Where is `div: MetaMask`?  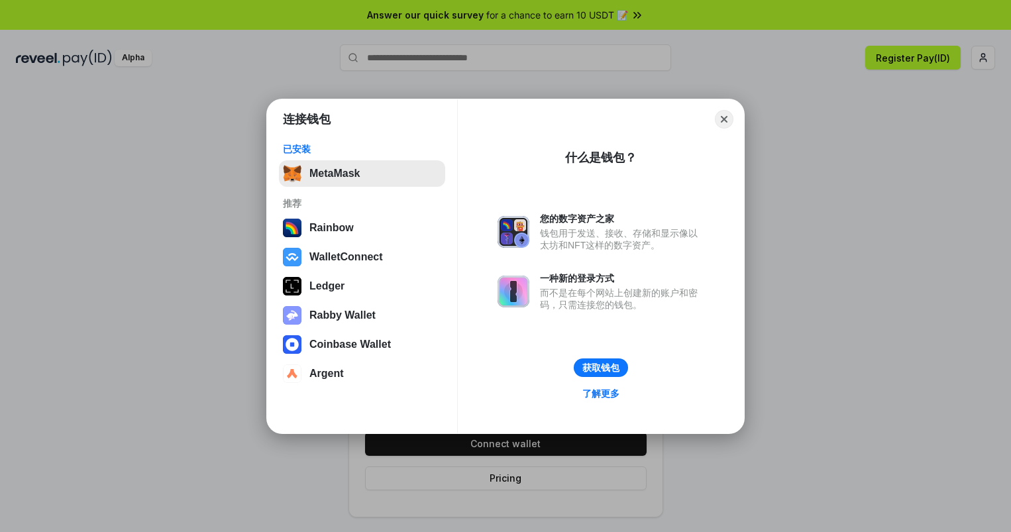
div: MetaMask is located at coordinates (334, 174).